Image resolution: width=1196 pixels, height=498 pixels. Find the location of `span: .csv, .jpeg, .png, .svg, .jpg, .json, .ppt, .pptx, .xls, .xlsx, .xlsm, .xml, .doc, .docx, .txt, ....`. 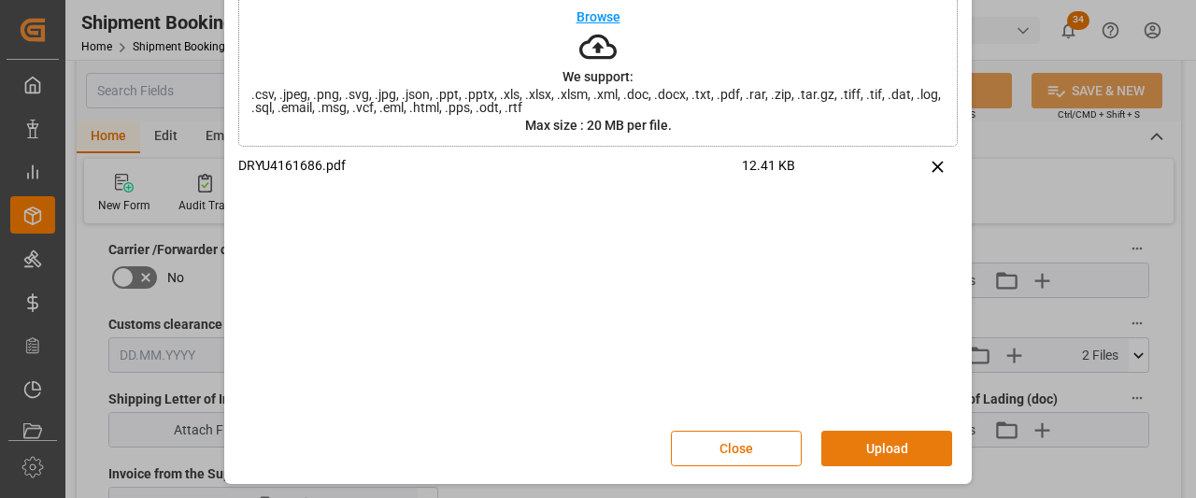

span: .csv, .jpeg, .png, .svg, .jpg, .json, .ppt, .pptx, .xls, .xlsx, .xlsm, .xml, .doc, .docx, .txt, .... is located at coordinates (598, 101).